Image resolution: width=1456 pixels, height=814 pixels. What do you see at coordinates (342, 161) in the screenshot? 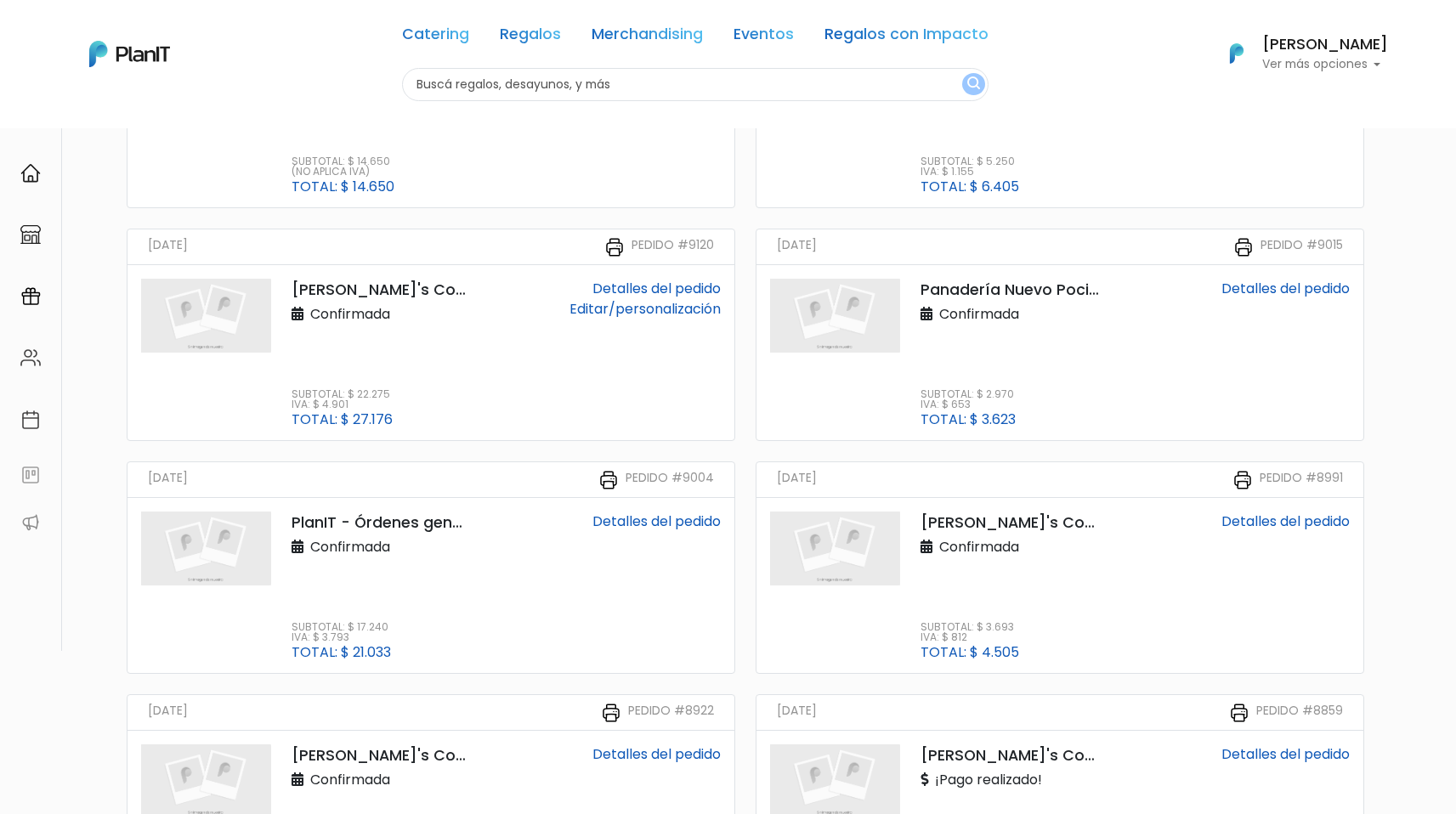
I see `p: Subtotal: $ 14.650` at bounding box center [342, 161].